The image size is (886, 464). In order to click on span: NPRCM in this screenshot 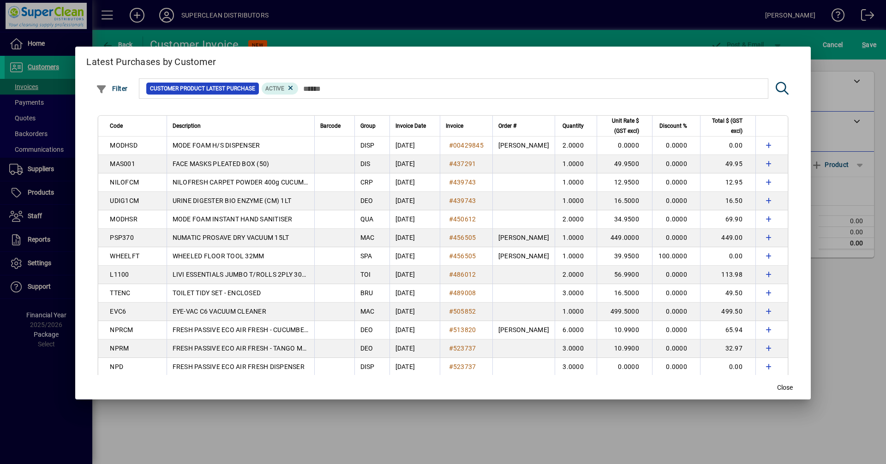, I will do `click(121, 330)`.